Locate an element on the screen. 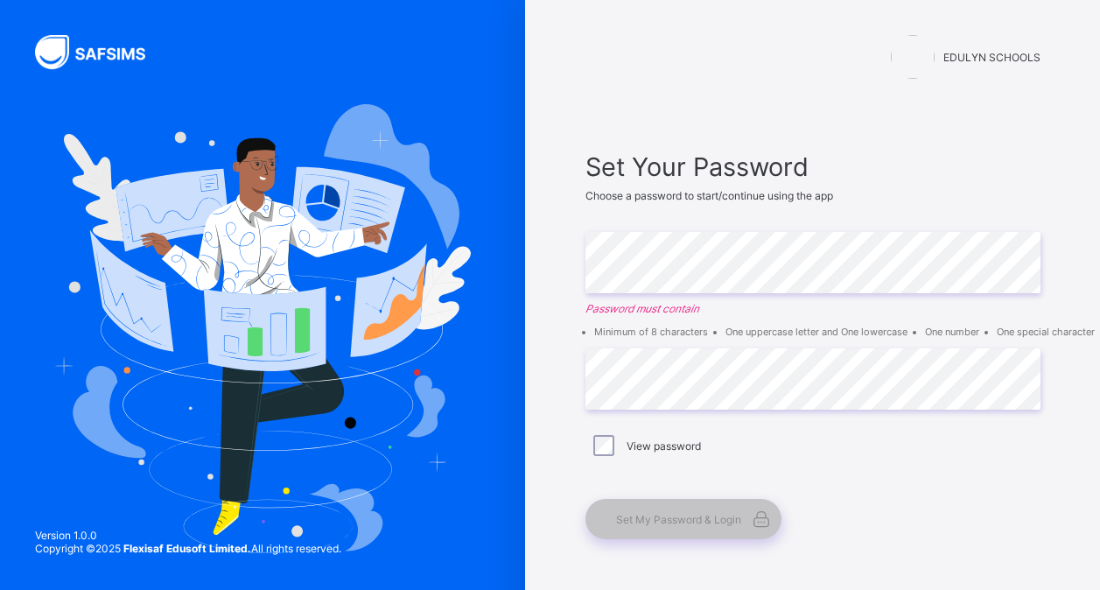  img: EDULYN SCHOOLS is located at coordinates (912, 57).